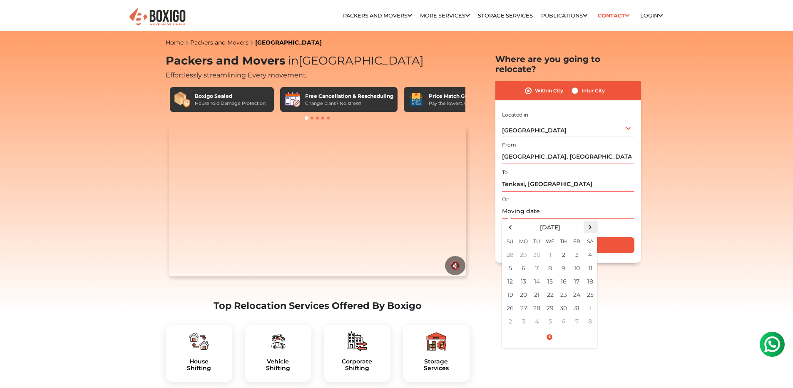 The width and height of the screenshot is (793, 388). What do you see at coordinates (416, 99) in the screenshot?
I see `img: Price Match Guarantee` at bounding box center [416, 99].